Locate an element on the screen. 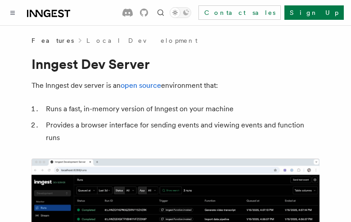  button: Find something... is located at coordinates (160, 13).